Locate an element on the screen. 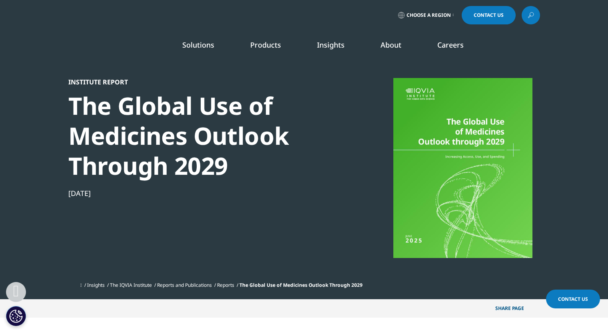  div: The Global Use of Medicines Outlook Through 2029 is located at coordinates (205, 135).